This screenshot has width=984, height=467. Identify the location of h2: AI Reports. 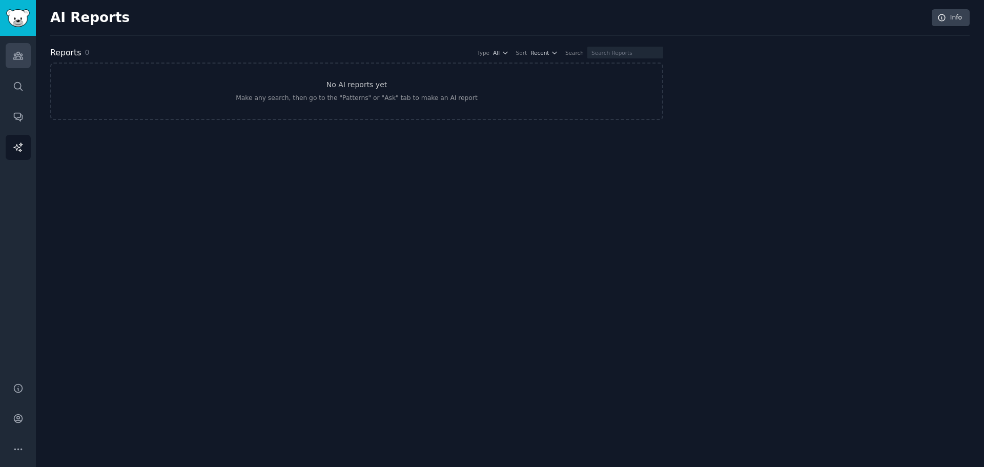
(90, 18).